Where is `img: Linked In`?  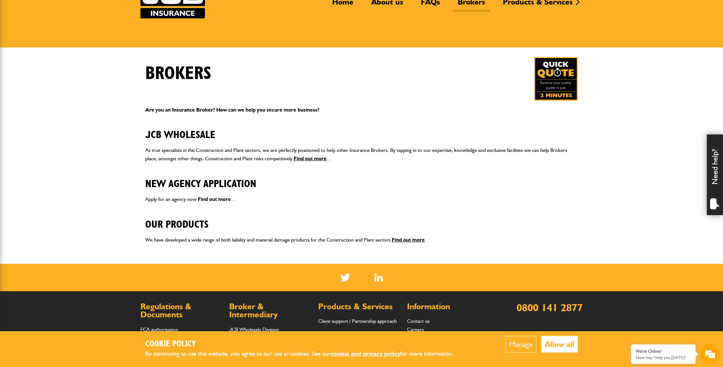
img: Linked In is located at coordinates (379, 278).